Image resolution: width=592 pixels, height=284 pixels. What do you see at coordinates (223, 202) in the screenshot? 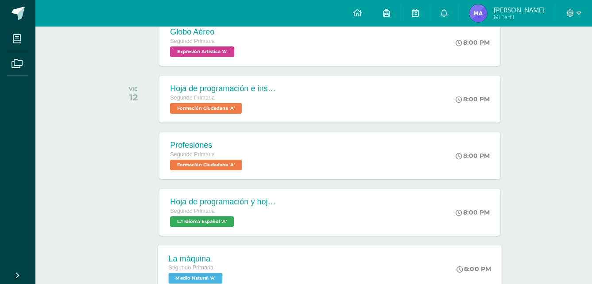
I see `div: Hoja de programación y hojas de trabajo.` at bounding box center [223, 202].